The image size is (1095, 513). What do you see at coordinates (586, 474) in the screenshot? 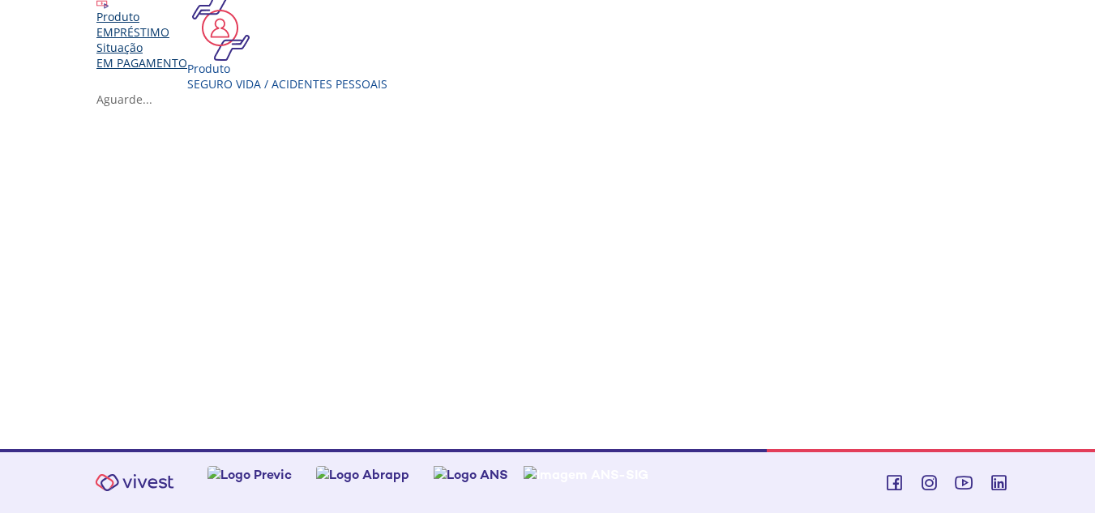
I see `img: Imagem ANS-SIG` at bounding box center [586, 474].